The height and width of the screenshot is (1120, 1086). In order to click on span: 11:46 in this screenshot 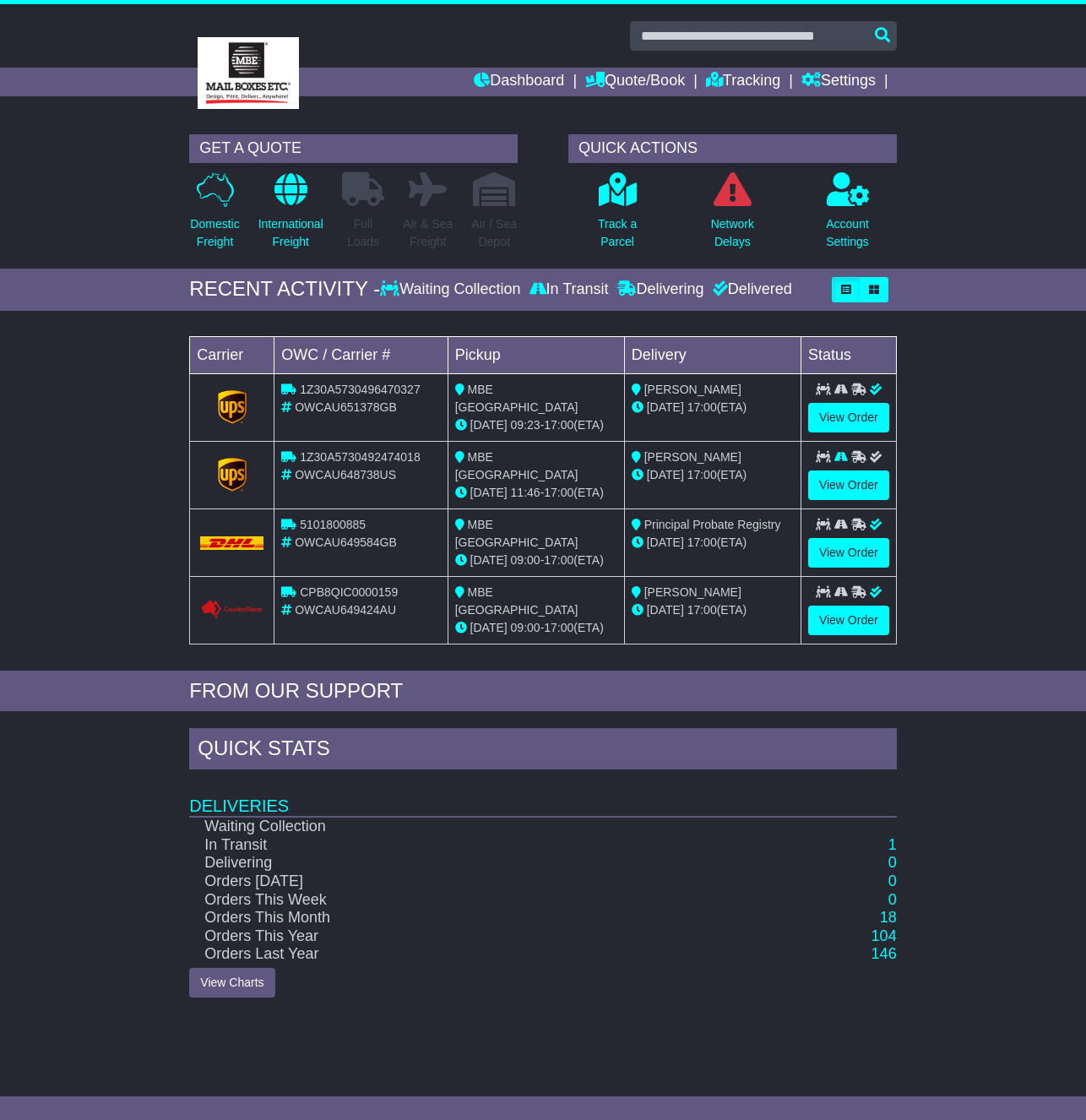, I will do `click(525, 493)`.